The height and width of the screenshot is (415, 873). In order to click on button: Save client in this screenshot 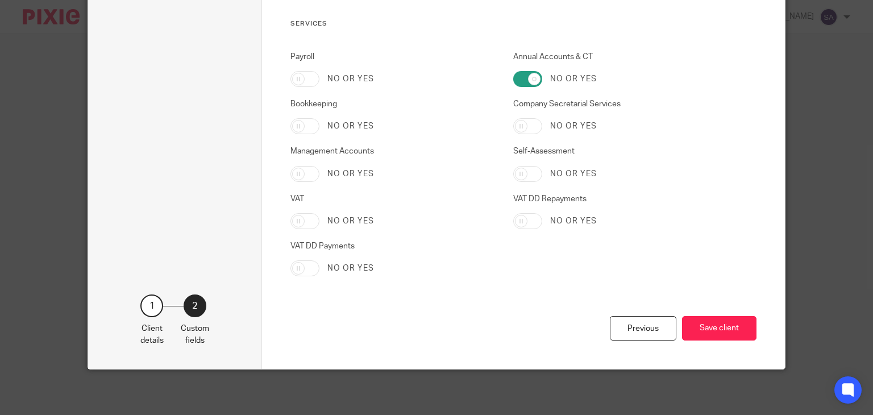, I will do `click(719, 328)`.